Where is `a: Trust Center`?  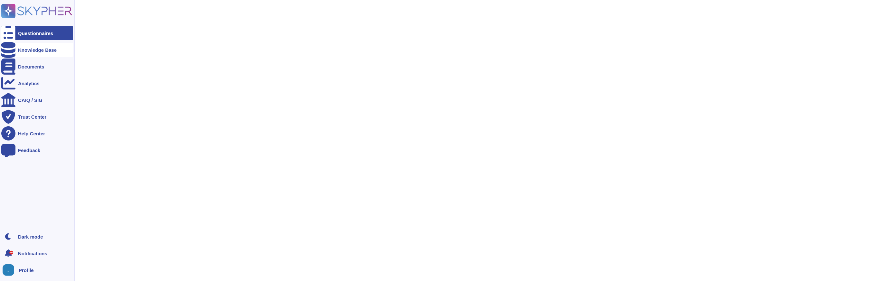 a: Trust Center is located at coordinates (37, 117).